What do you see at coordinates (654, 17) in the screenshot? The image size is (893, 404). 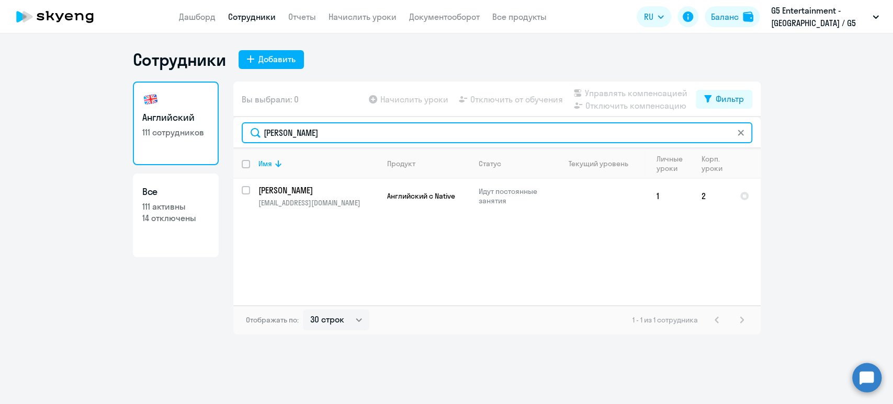 I see `button: RU` at bounding box center [654, 17].